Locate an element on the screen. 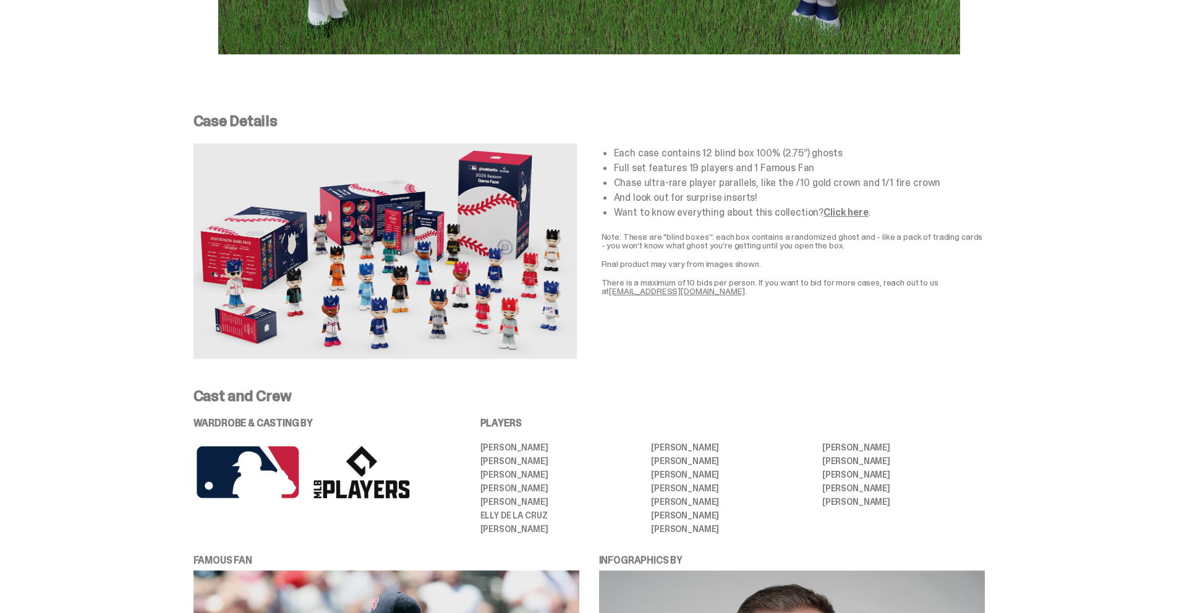 This screenshot has height=613, width=1187. p: WARDROBE & CASTING BY is located at coordinates (320, 423).